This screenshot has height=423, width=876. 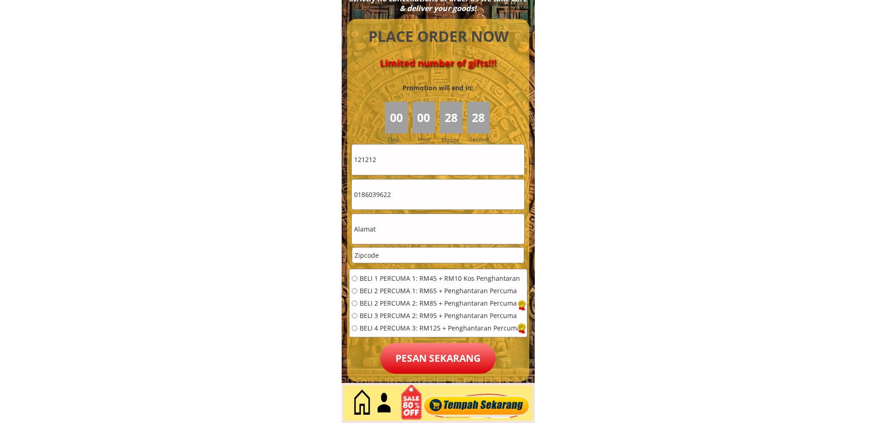 I want to click on h3: Promotion will end in:, so click(x=438, y=88).